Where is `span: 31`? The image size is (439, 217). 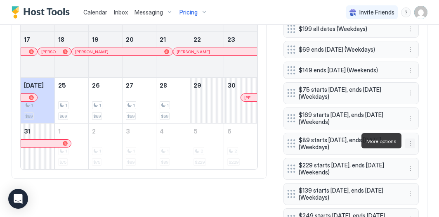 span: 31 is located at coordinates (27, 131).